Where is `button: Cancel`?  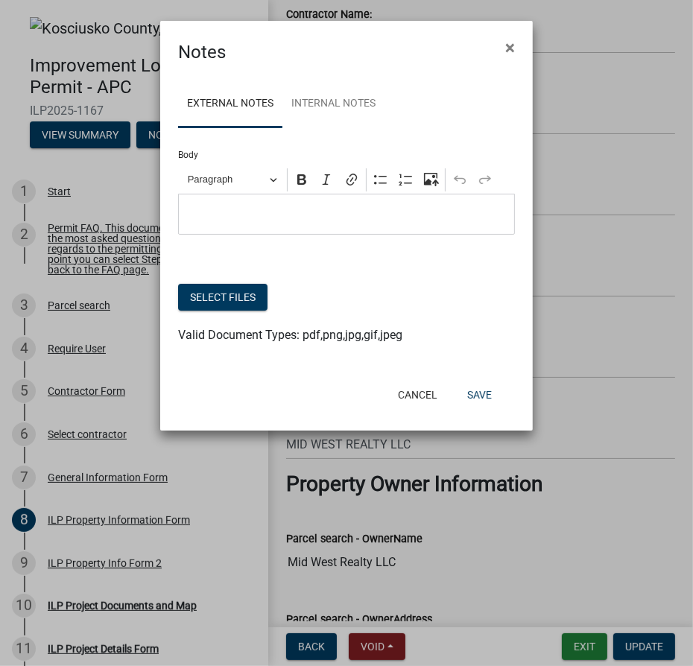
button: Cancel is located at coordinates (417, 395).